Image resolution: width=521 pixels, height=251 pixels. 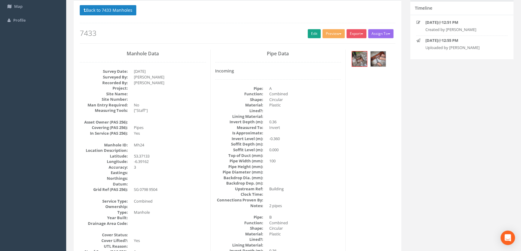 What do you see at coordinates (170, 167) in the screenshot?
I see `dd: 3` at bounding box center [170, 167].